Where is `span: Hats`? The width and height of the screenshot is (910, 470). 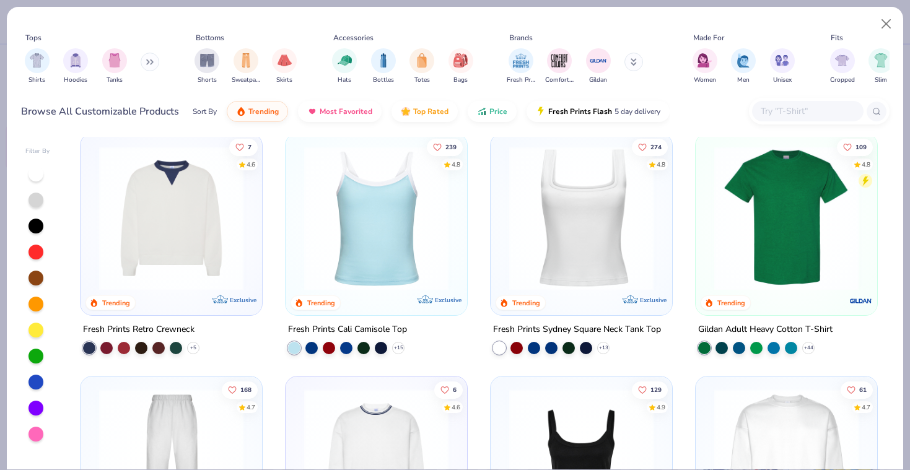
span: Hats is located at coordinates (345, 80).